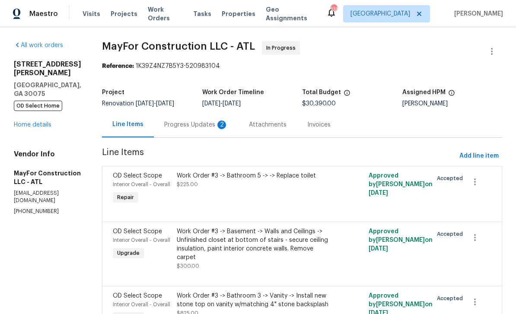 This screenshot has width=516, height=314. What do you see at coordinates (347, 95) in the screenshot?
I see `span: The total cost of line items that have been proposed by Opendoor. This sum includes line items th...` at bounding box center [347, 95].